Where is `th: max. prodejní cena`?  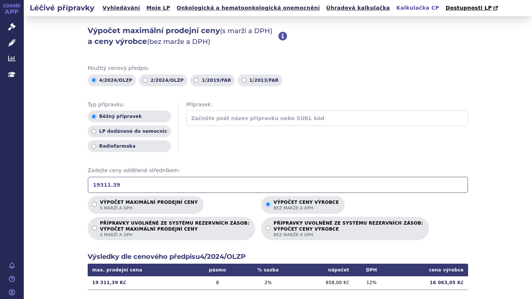 th: max. prodejní cena is located at coordinates (141, 270).